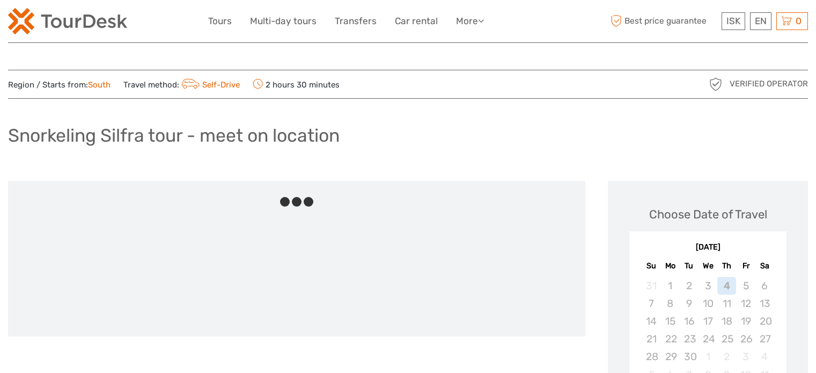 This screenshot has height=373, width=816. Describe the element at coordinates (689, 266) in the screenshot. I see `div: Tu` at that location.